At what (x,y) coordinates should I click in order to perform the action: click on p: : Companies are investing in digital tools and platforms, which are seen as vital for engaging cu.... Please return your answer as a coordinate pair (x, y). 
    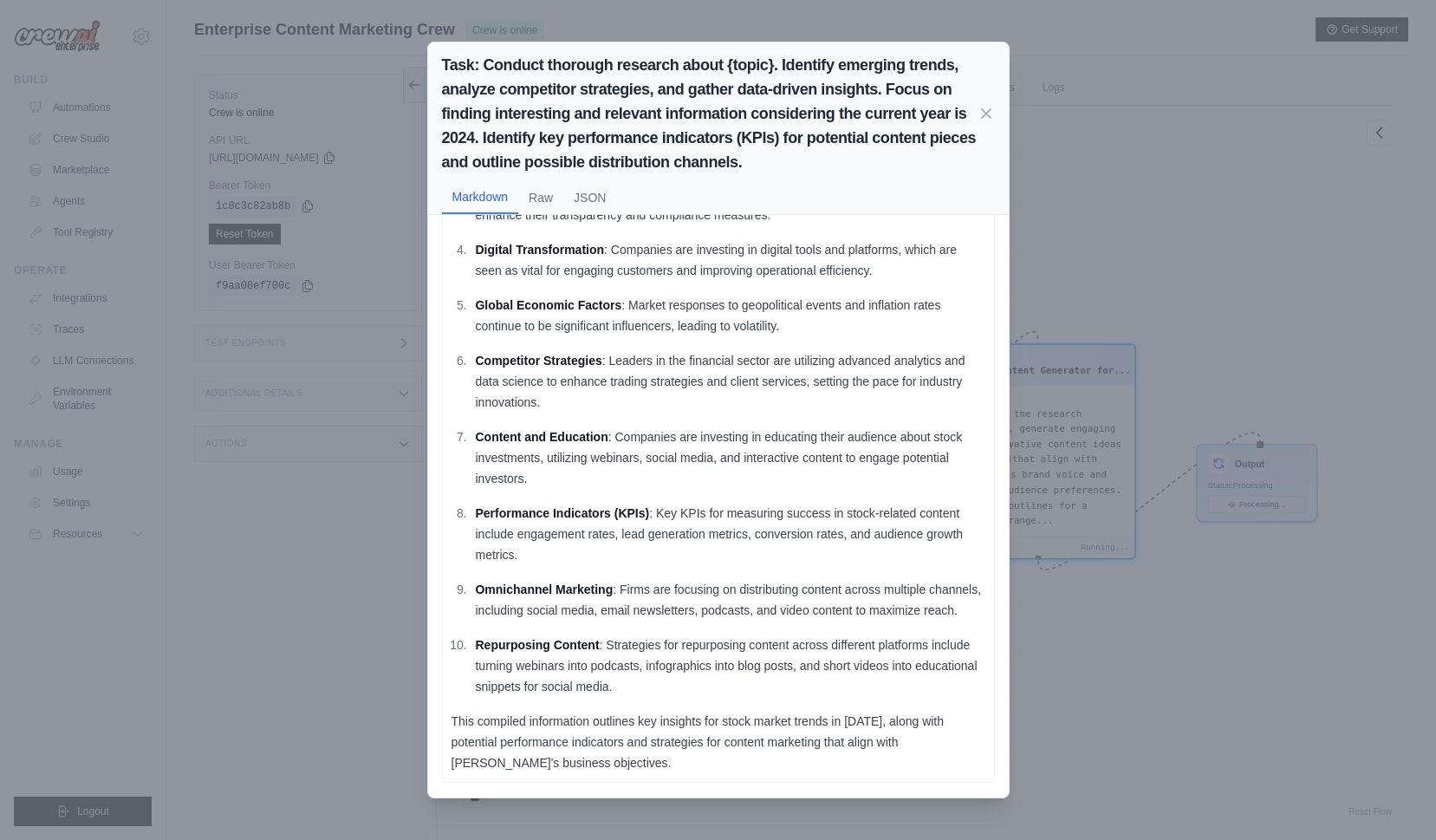
    Looking at the image, I should click on (729, 260).